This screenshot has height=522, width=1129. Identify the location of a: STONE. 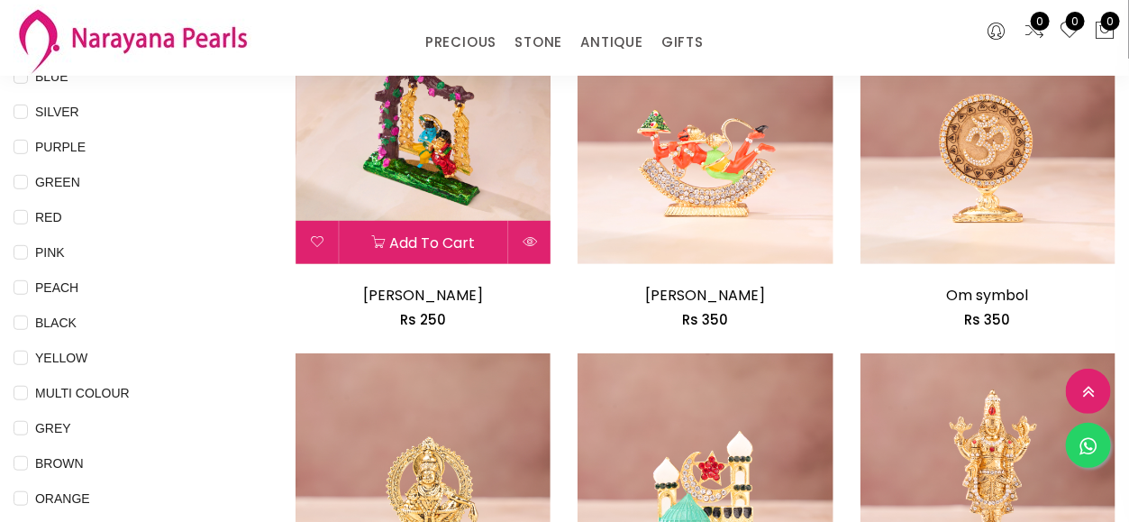
(538, 42).